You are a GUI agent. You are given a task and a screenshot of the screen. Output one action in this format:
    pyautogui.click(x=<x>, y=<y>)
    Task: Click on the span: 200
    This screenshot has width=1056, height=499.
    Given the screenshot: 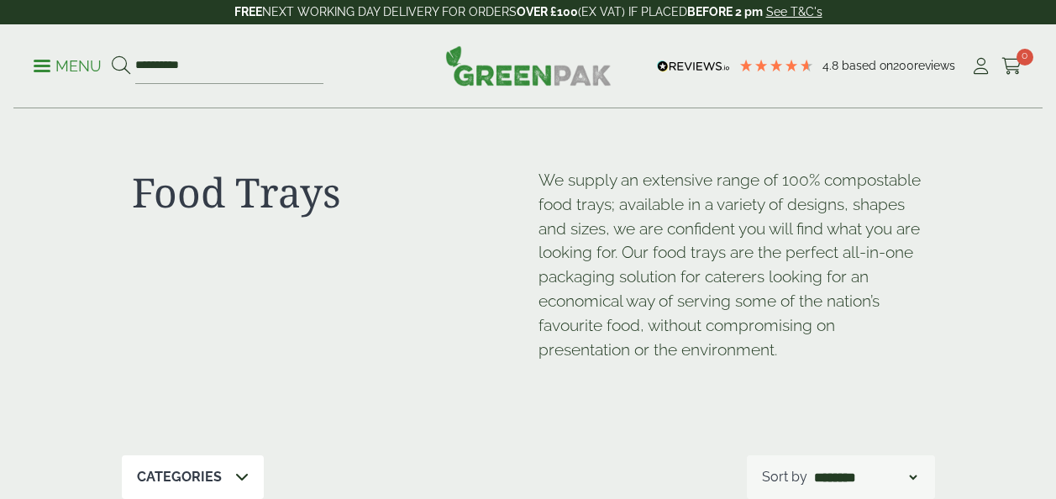 What is the action you would take?
    pyautogui.click(x=903, y=66)
    